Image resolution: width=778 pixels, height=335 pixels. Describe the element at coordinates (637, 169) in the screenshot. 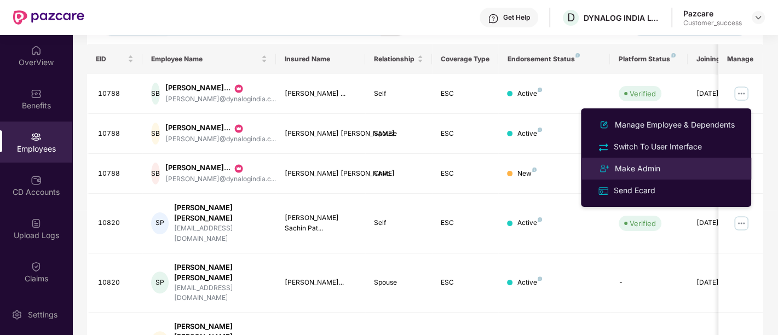

I see `div: Make Admin` at that location.